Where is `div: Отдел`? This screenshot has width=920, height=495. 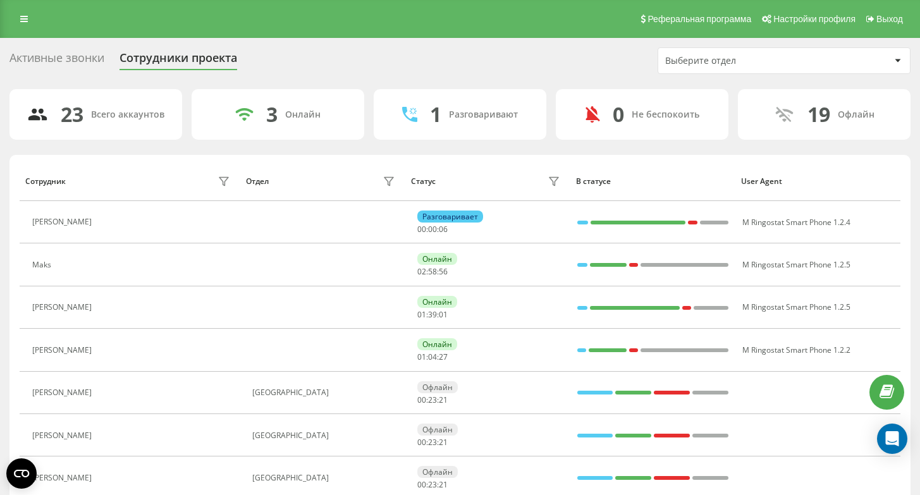
div: Отдел is located at coordinates (257, 181).